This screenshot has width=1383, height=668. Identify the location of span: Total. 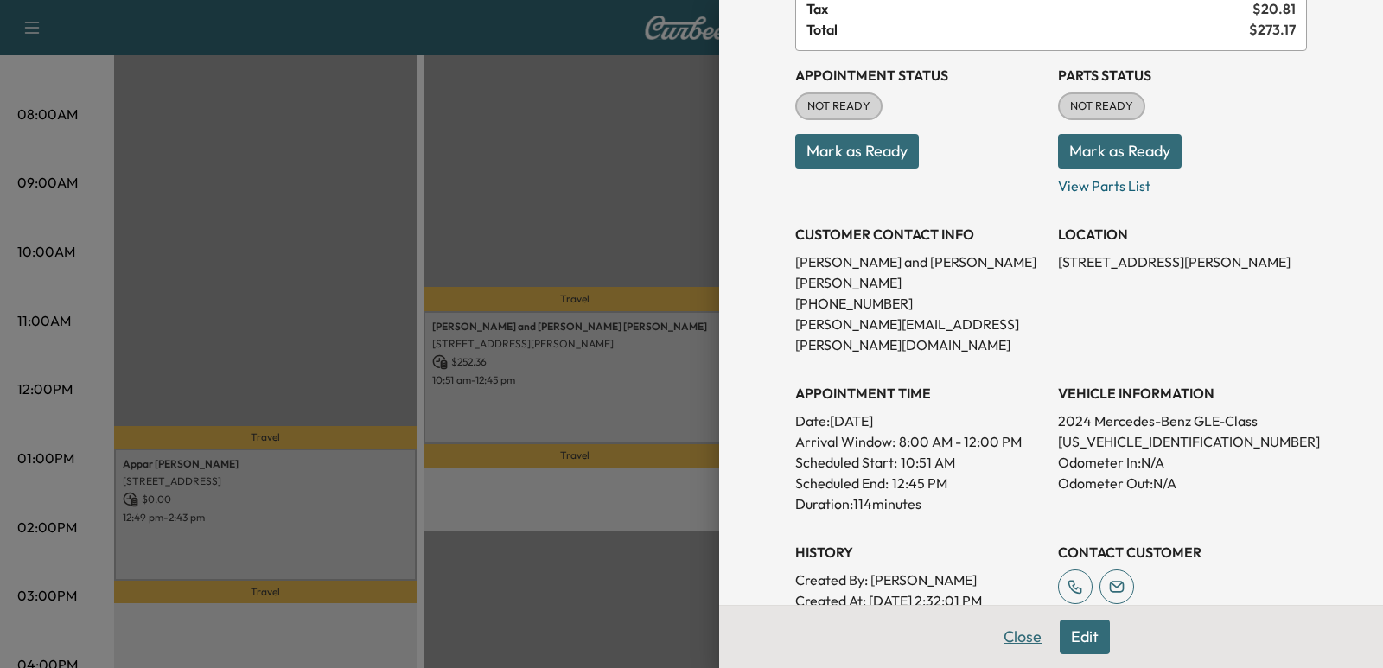
(1028, 29).